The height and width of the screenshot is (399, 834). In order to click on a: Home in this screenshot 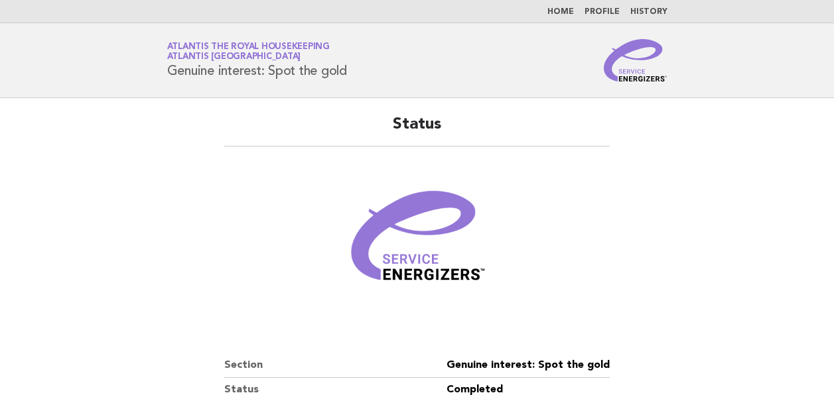, I will do `click(560, 12)`.